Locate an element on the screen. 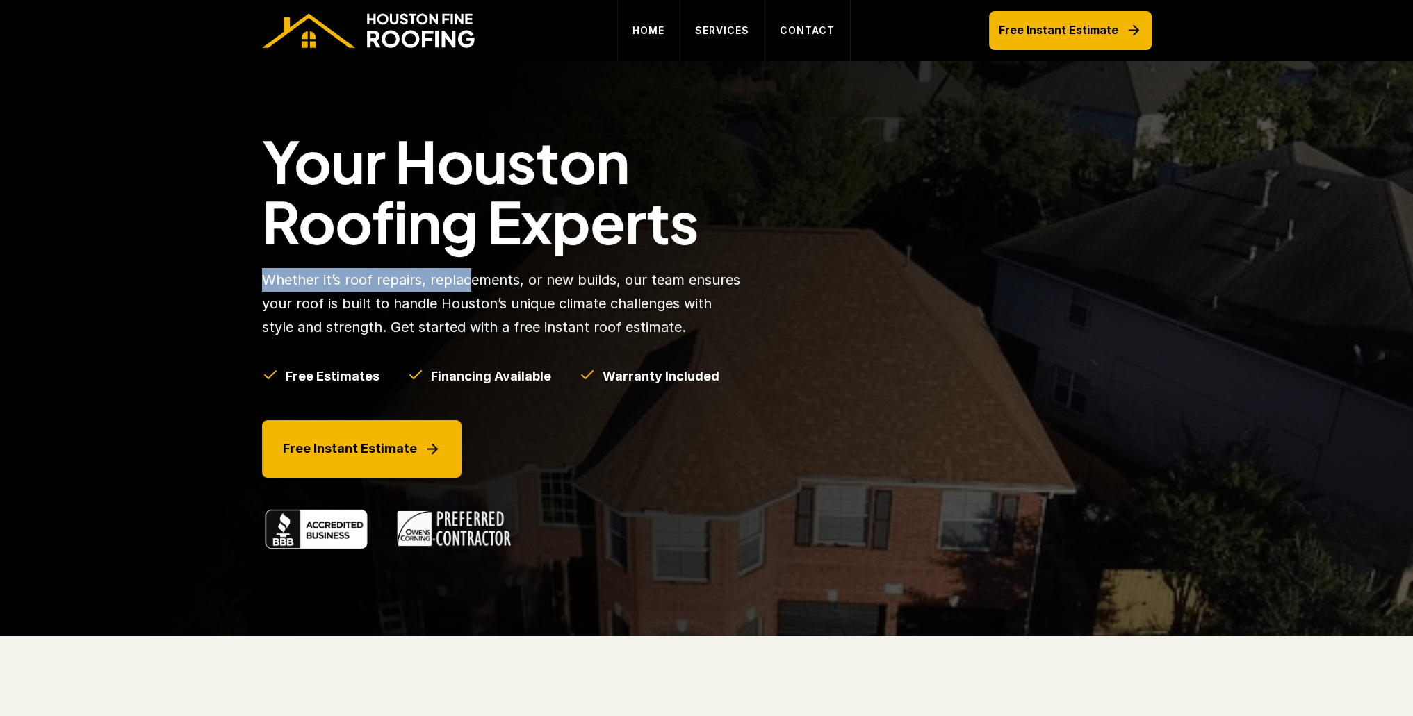 The image size is (1413, 716). h5: Financing Available is located at coordinates (491, 376).